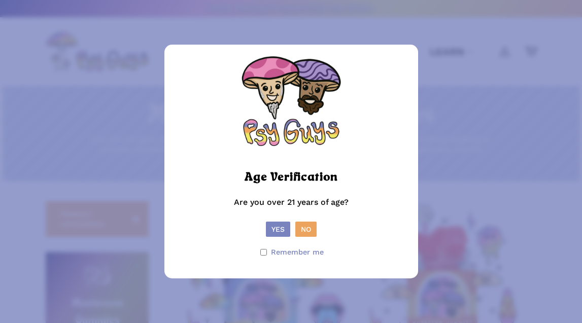 The width and height of the screenshot is (582, 323). What do you see at coordinates (297, 252) in the screenshot?
I see `span: Remember me` at bounding box center [297, 252].